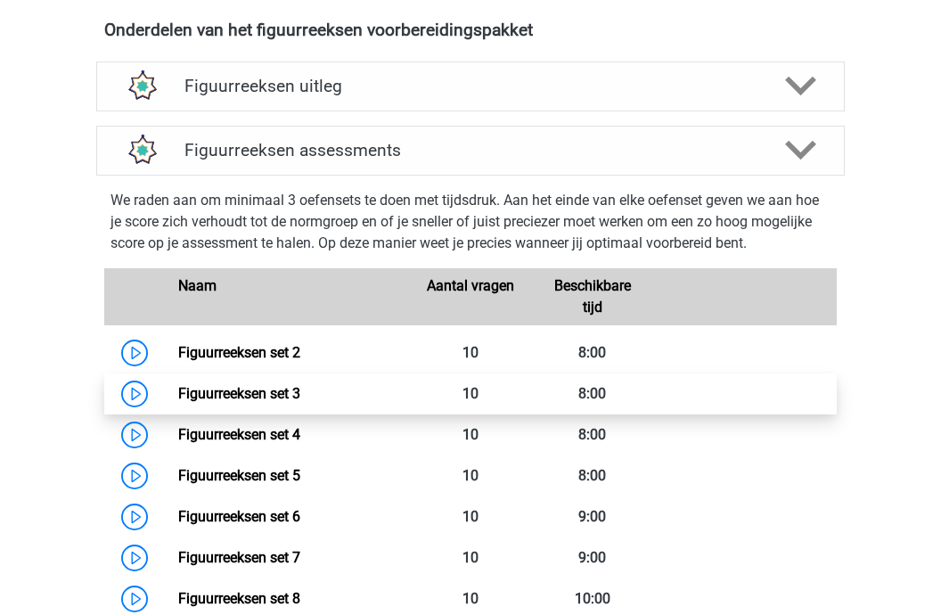 The image size is (941, 615). I want to click on h4: Figuurreeksen uitleg, so click(471, 86).